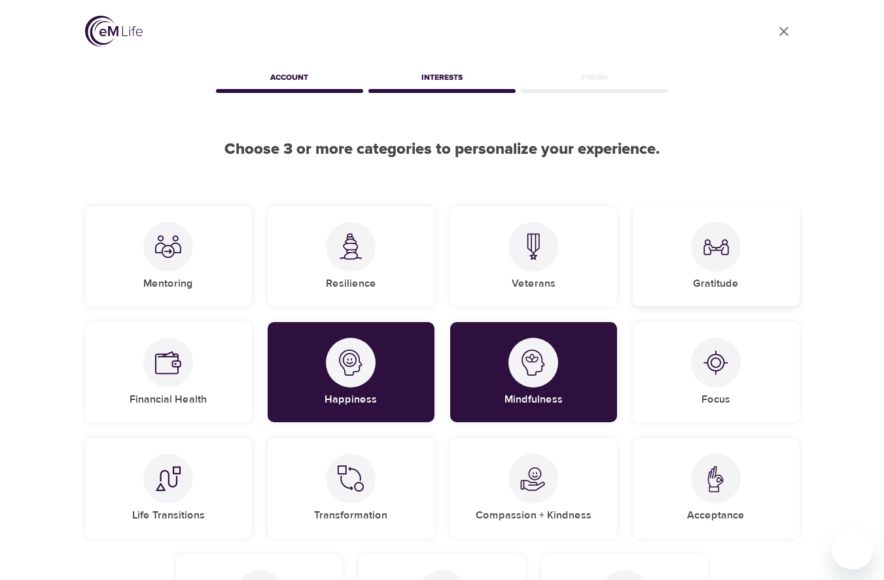 Image resolution: width=884 pixels, height=580 pixels. What do you see at coordinates (534, 479) in the screenshot?
I see `img: Compassion + Kindness` at bounding box center [534, 479].